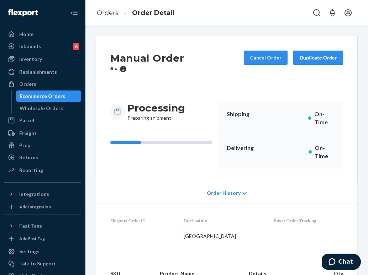 Image resolution: width=368 pixels, height=275 pixels. I want to click on a: Inbounds6, so click(43, 46).